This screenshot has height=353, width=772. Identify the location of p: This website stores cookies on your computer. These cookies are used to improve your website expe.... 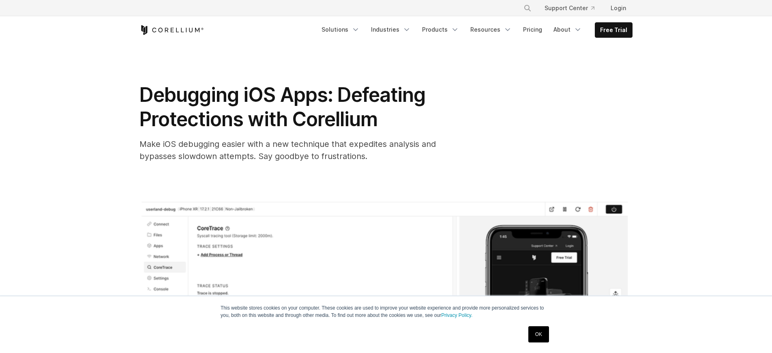
(386, 311).